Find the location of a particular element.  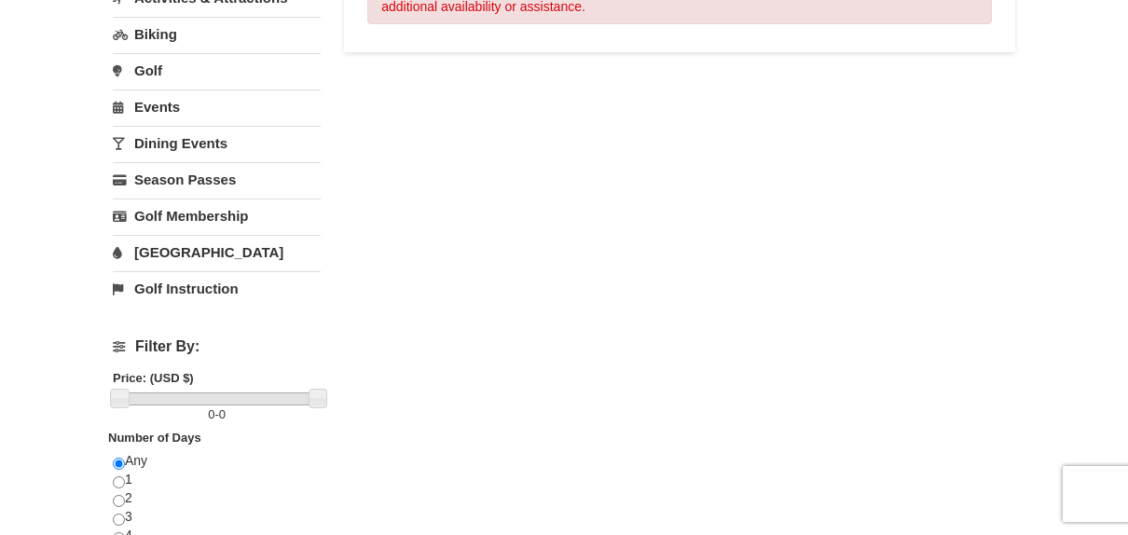

a: Golf Instruction is located at coordinates (216, 288).